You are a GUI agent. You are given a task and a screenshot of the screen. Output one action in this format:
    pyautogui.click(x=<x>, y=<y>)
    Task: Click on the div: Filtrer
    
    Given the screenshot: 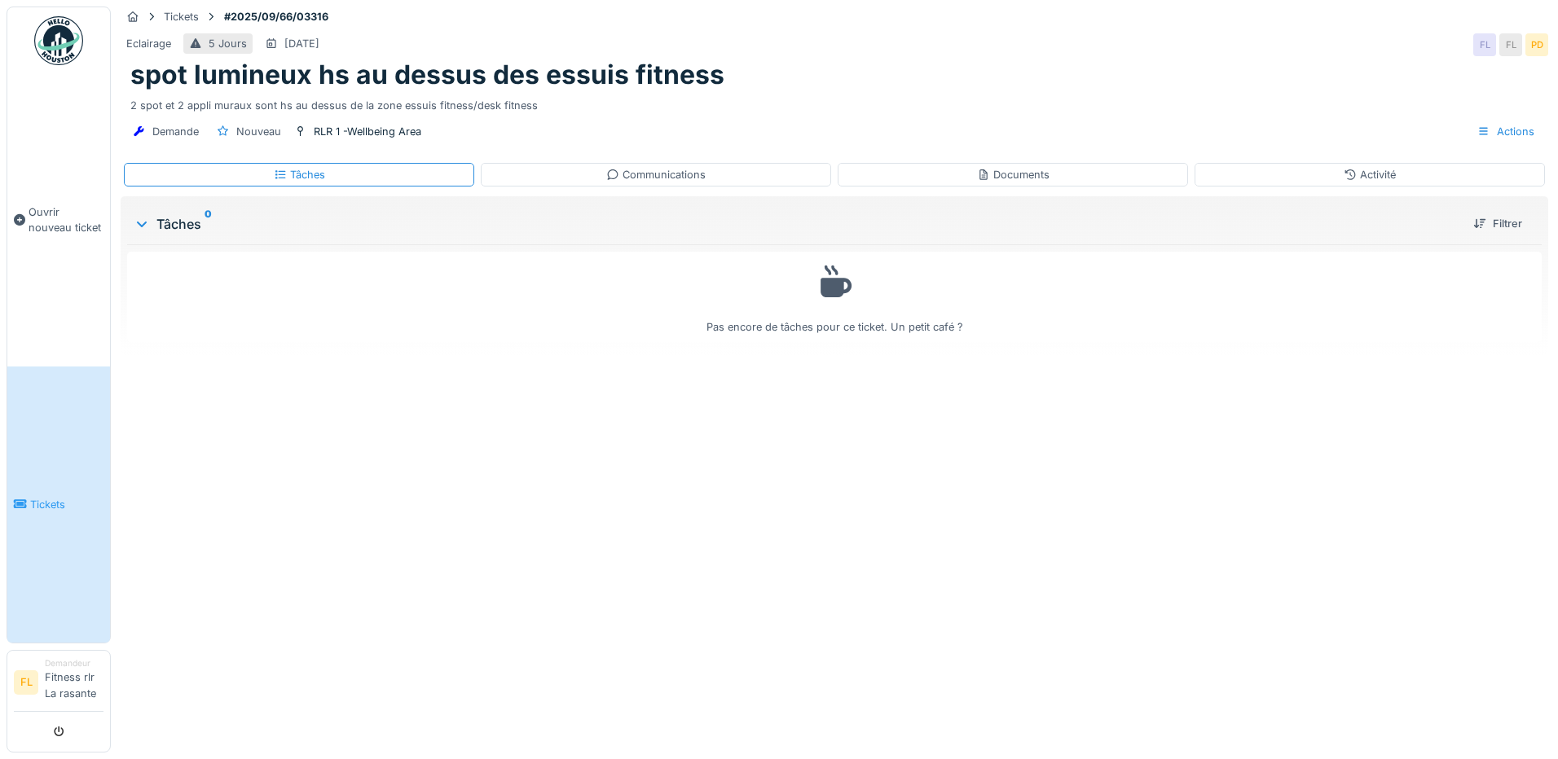 What is the action you would take?
    pyautogui.click(x=1498, y=223)
    